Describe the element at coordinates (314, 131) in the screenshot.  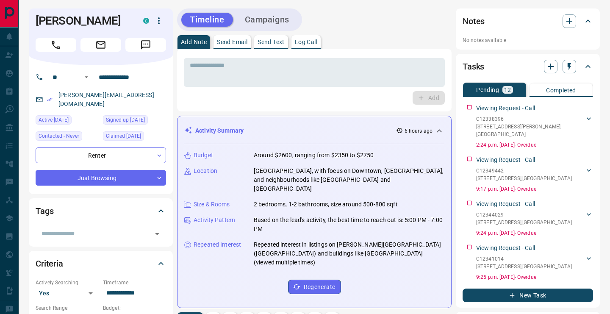
I see `div: Activity Summary6 hours ago` at that location.